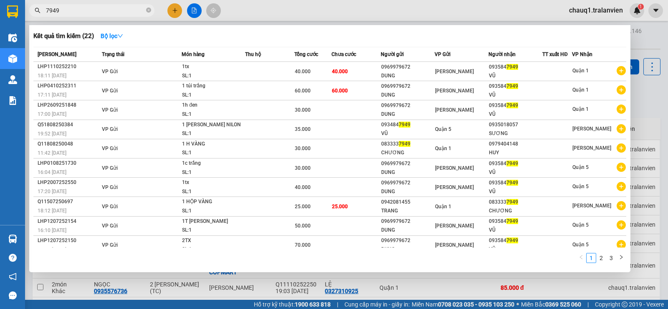 This screenshot has width=668, height=309. I want to click on span: right, so click(621, 257).